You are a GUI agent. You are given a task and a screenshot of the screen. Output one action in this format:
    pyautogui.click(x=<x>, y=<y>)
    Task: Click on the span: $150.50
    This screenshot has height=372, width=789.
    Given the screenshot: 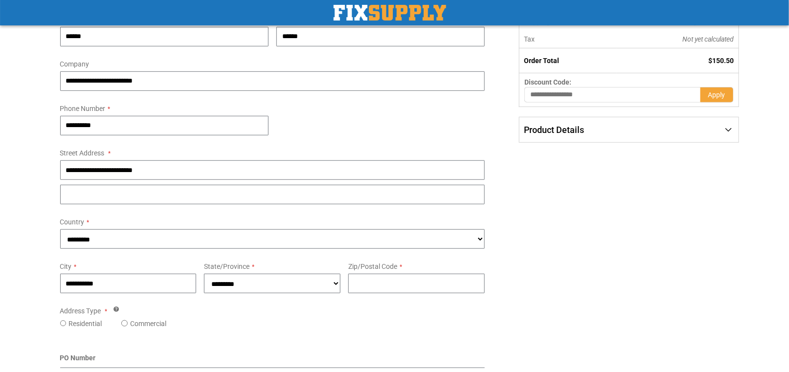 What is the action you would take?
    pyautogui.click(x=722, y=61)
    